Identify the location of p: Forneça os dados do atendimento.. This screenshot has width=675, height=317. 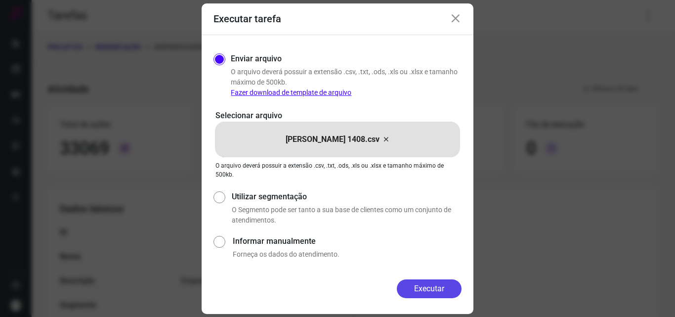
(347, 254).